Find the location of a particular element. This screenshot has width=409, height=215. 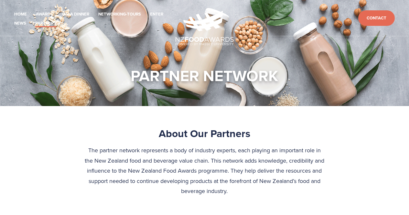

strong: About Our Partners is located at coordinates (204, 133).